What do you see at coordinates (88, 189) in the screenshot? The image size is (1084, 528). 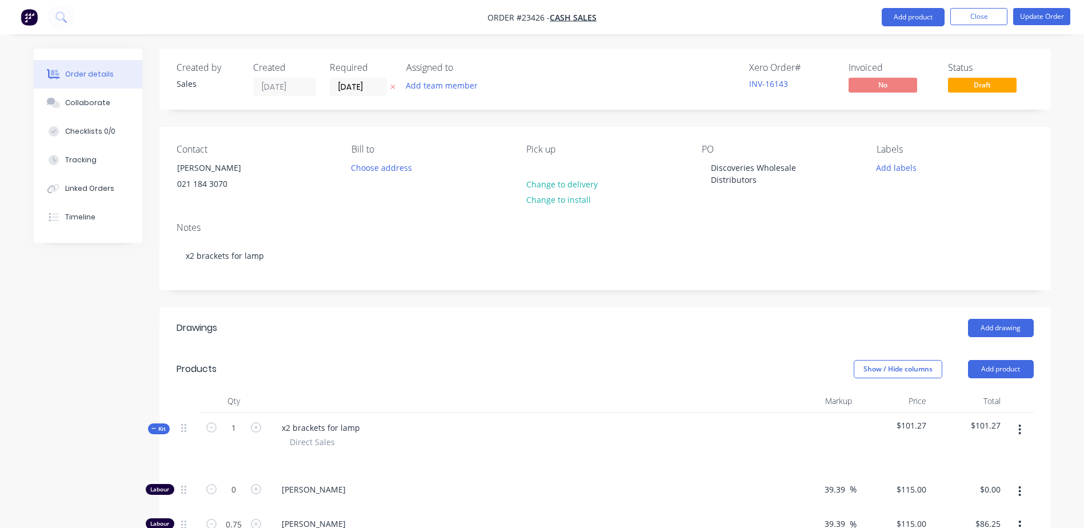 I see `button: Linked Orders` at bounding box center [88, 189].